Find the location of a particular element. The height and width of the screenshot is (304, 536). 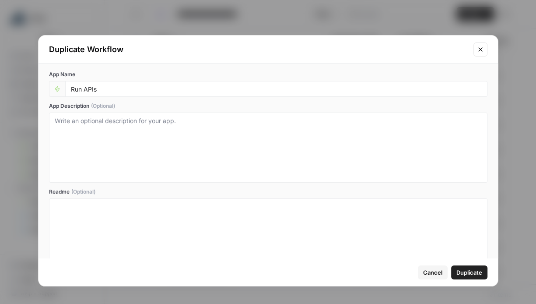

button: Cancel is located at coordinates (433, 272).